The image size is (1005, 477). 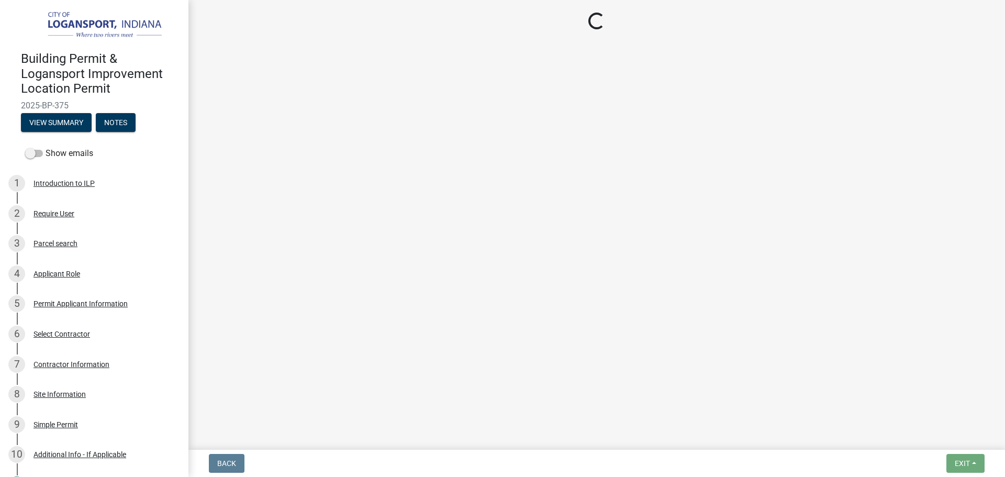 I want to click on div: Permit Applicant Information, so click(x=81, y=304).